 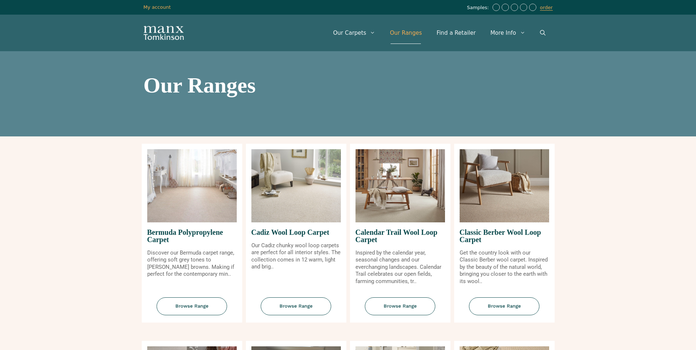 I want to click on a: More Info, so click(x=508, y=33).